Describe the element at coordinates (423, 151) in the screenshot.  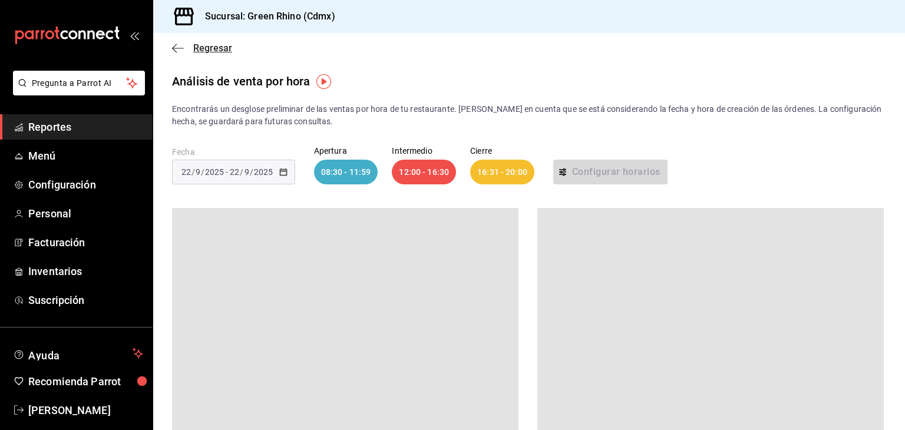
I see `p: Intermedio` at that location.